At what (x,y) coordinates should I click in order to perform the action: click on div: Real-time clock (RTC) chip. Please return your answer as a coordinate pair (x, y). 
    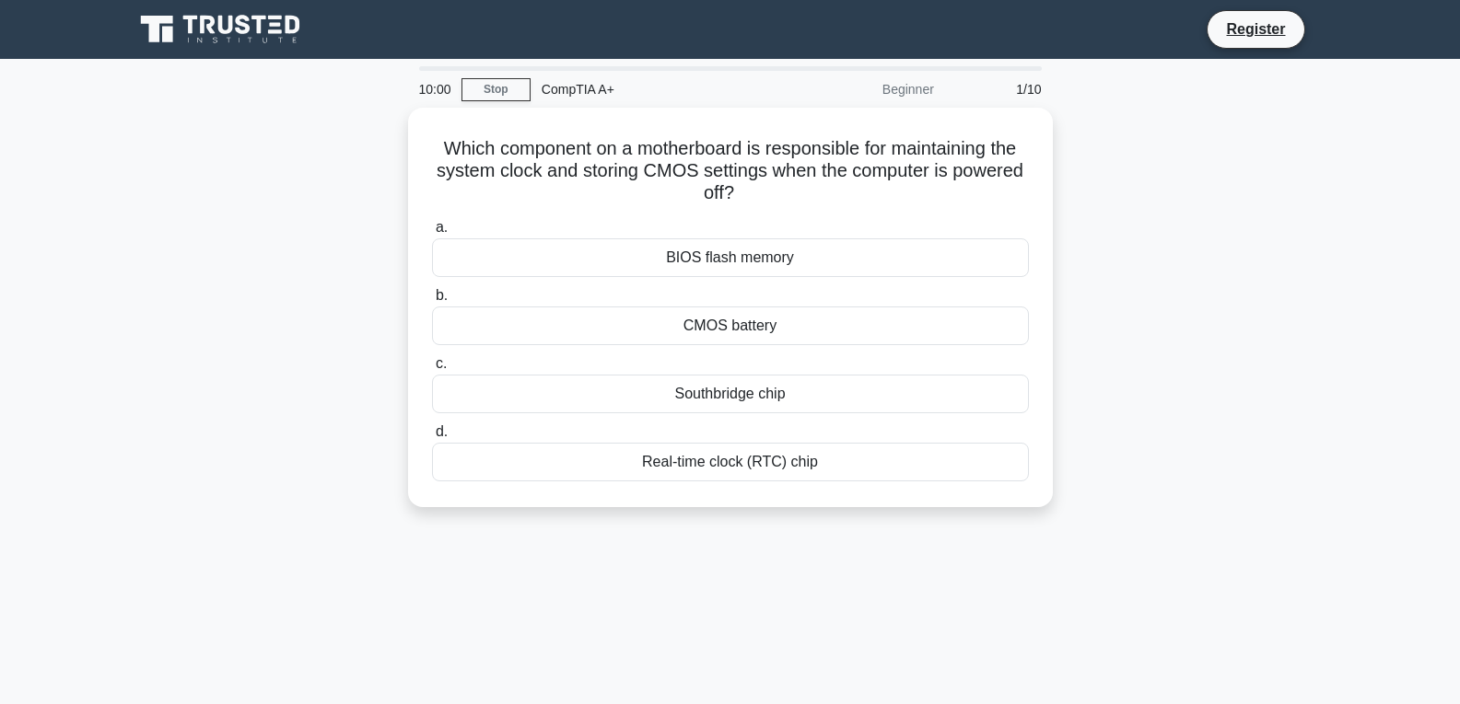
    Looking at the image, I should click on (730, 462).